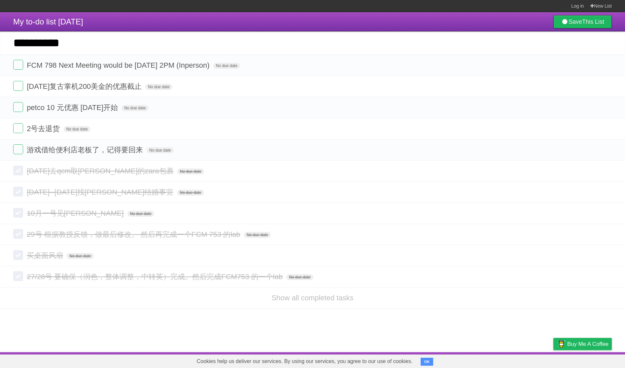  Describe the element at coordinates (44, 128) in the screenshot. I see `span: 2号去退货` at that location.